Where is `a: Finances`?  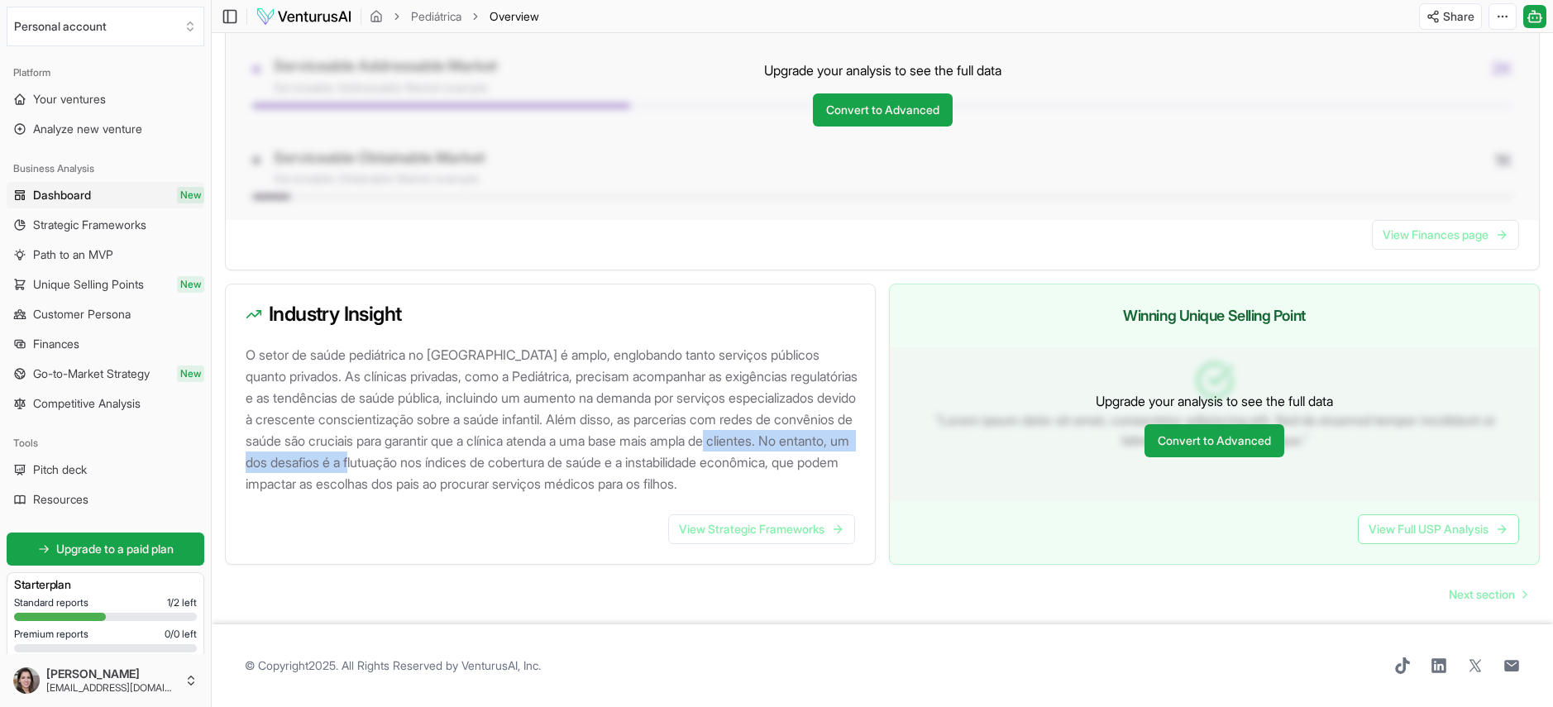 a: Finances is located at coordinates (105, 344).